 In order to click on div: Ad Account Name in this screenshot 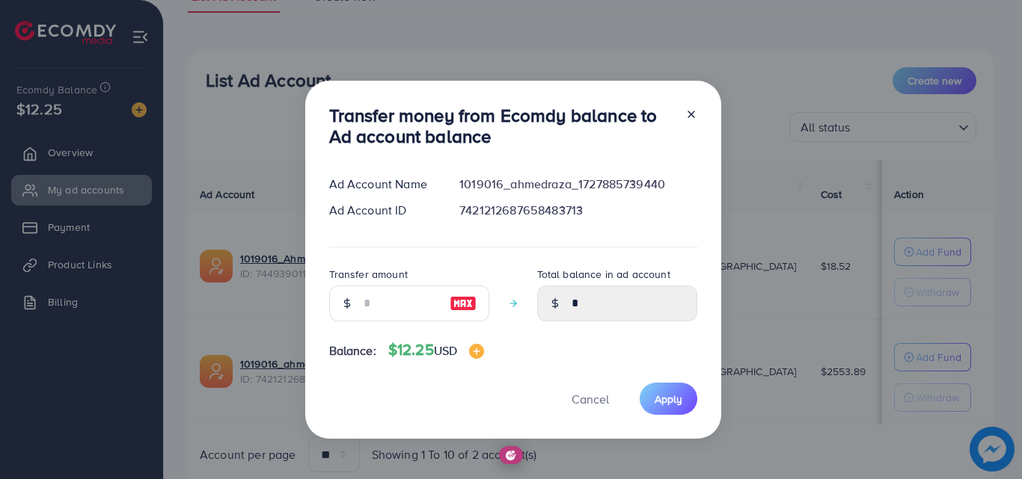, I will do `click(382, 184)`.